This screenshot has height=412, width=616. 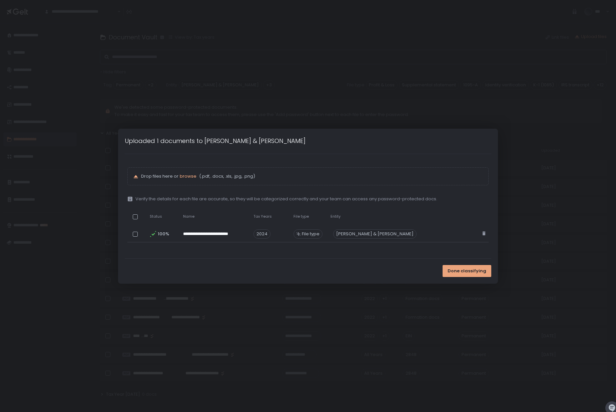 I want to click on span: Tax Years, so click(x=263, y=216).